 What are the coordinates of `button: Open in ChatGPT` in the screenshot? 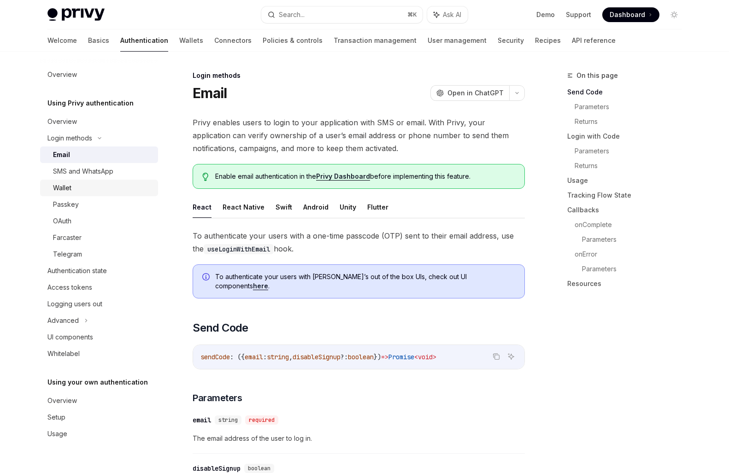 It's located at (469, 93).